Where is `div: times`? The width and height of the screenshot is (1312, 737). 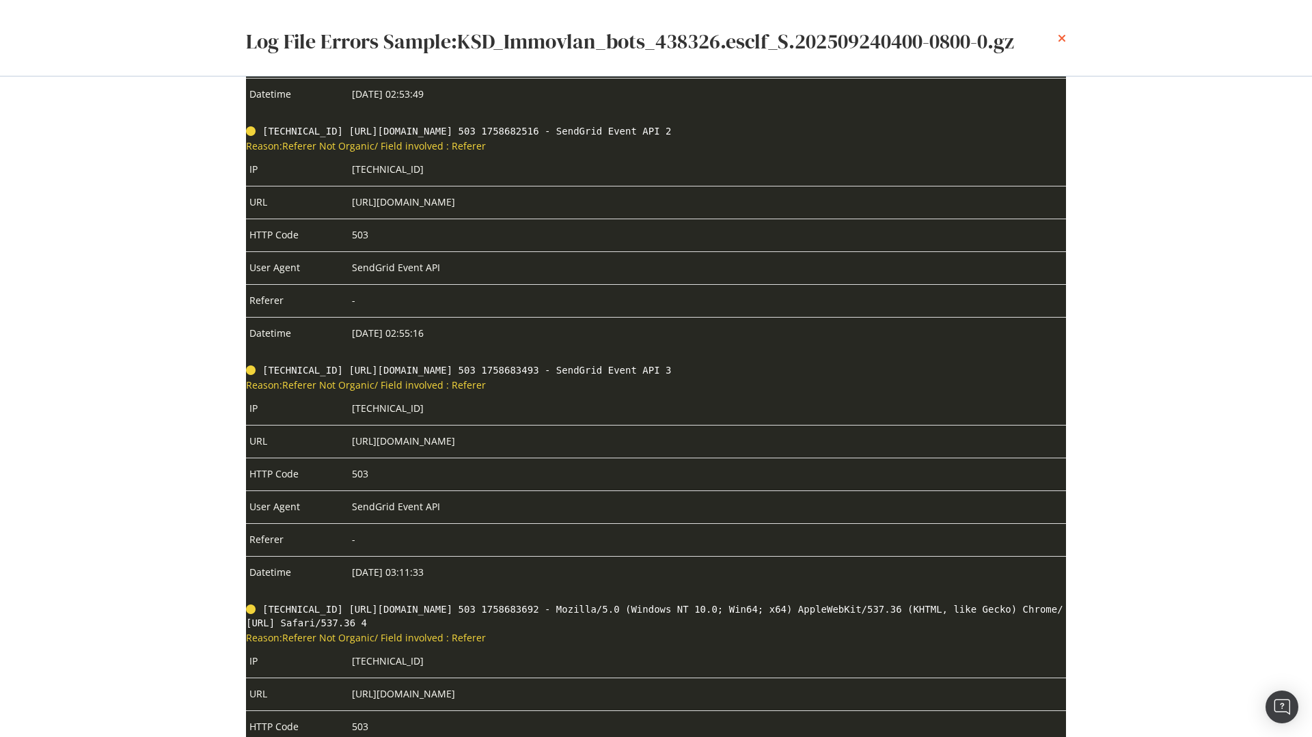 div: times is located at coordinates (1062, 38).